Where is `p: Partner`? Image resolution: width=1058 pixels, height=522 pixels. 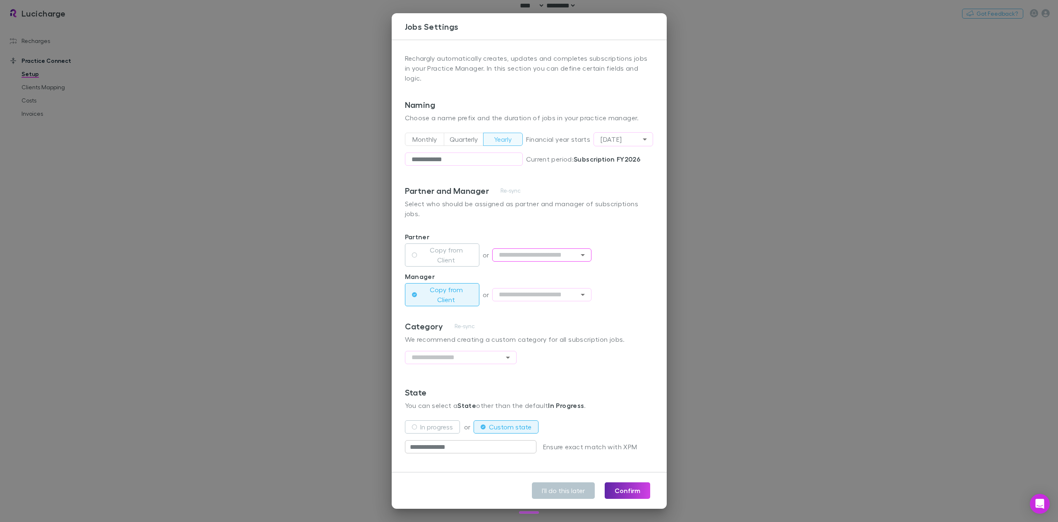 p: Partner is located at coordinates (529, 237).